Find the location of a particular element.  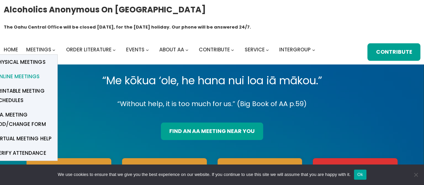

span: Meetings is located at coordinates (39, 49).